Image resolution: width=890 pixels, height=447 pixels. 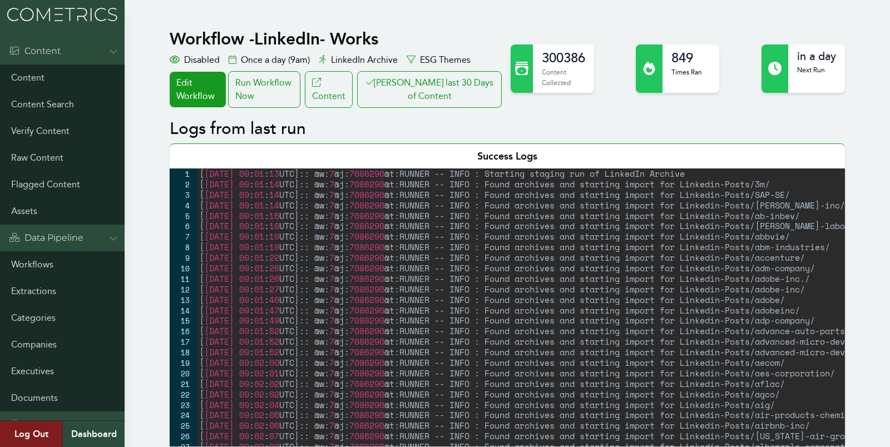 I want to click on div: 13, so click(x=183, y=300).